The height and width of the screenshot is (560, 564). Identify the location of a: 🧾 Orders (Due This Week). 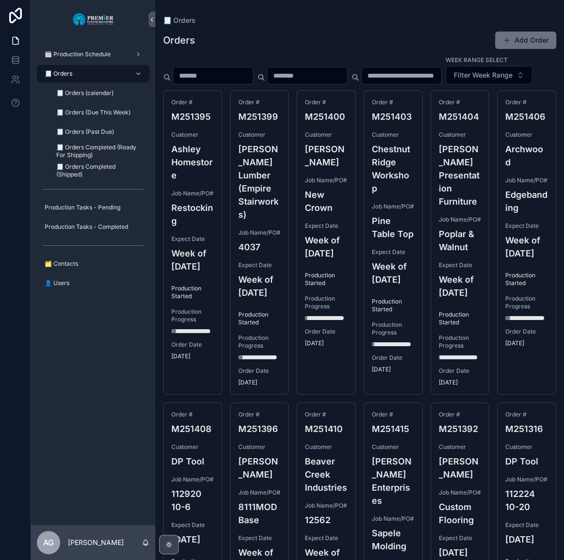
(99, 113).